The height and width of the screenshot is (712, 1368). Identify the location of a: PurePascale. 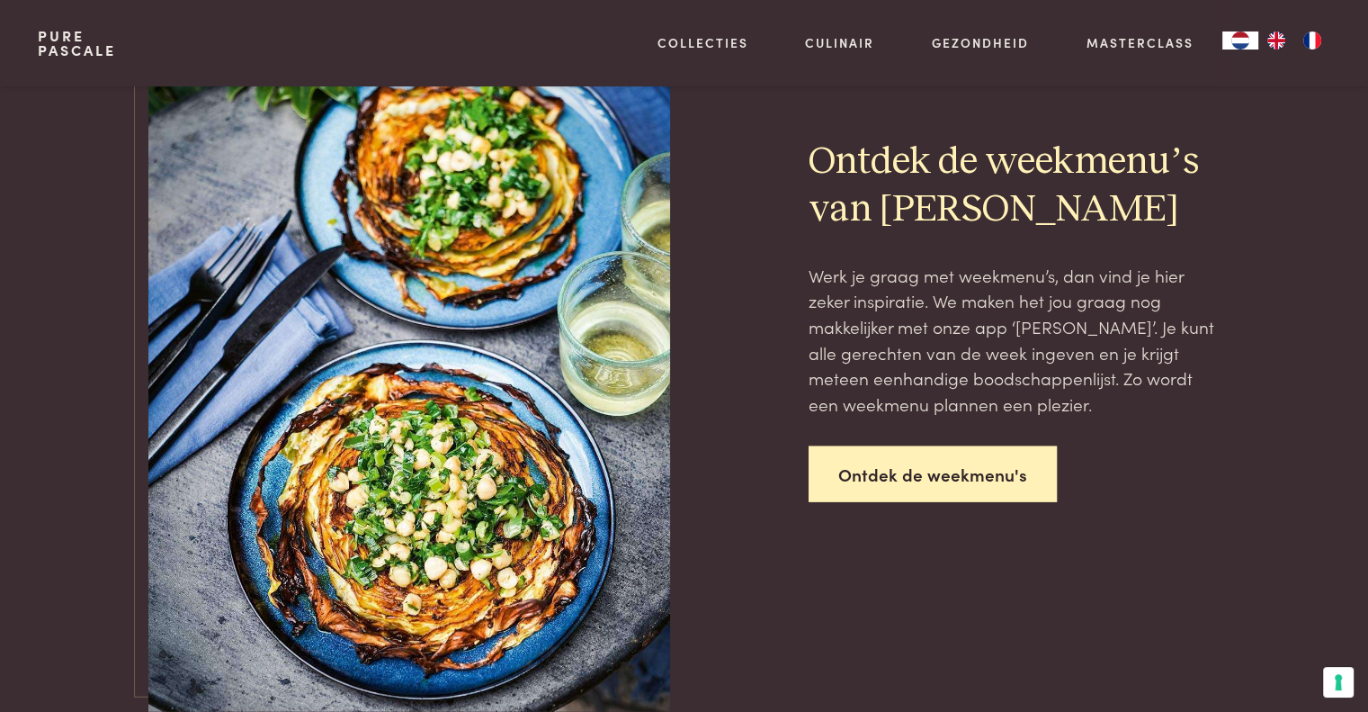
(76, 43).